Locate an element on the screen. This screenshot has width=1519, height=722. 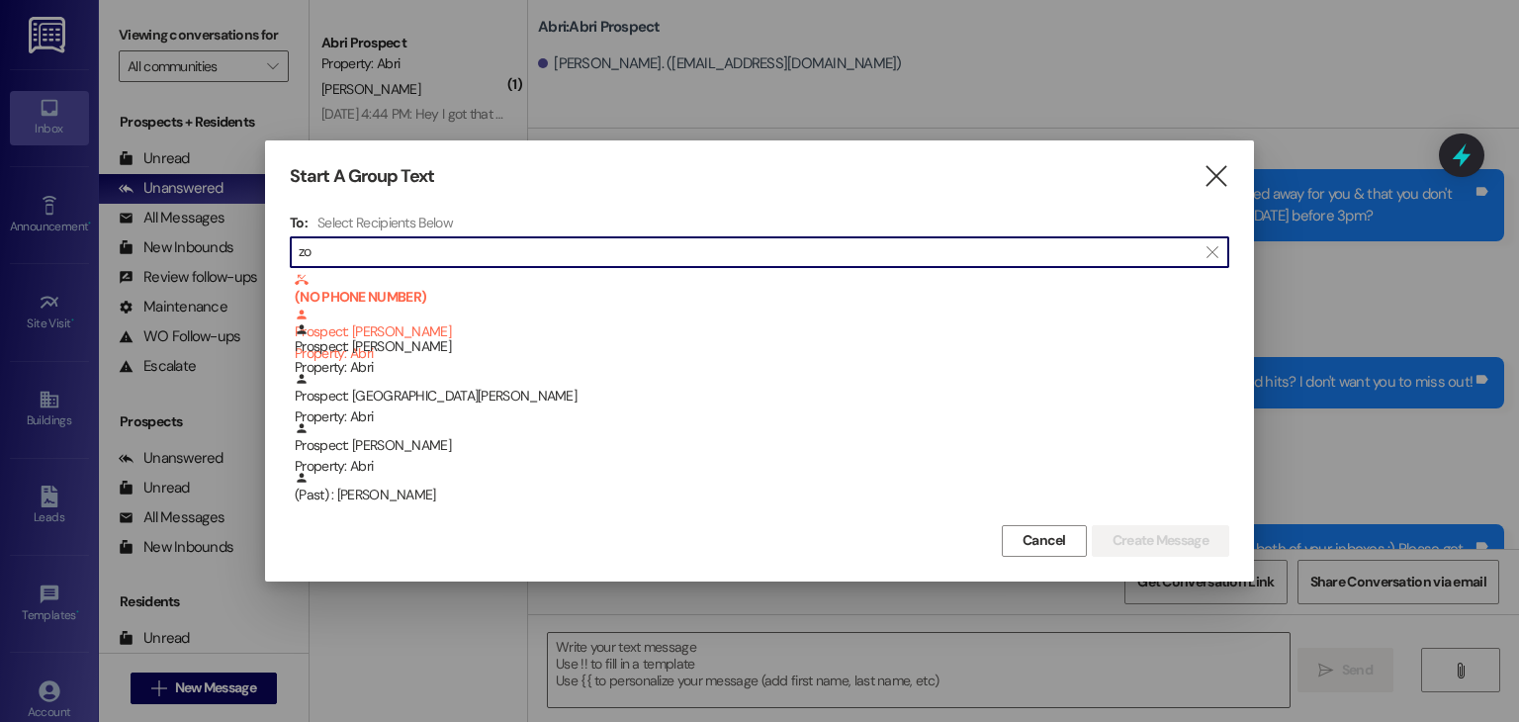
h3: To: is located at coordinates (299, 222).